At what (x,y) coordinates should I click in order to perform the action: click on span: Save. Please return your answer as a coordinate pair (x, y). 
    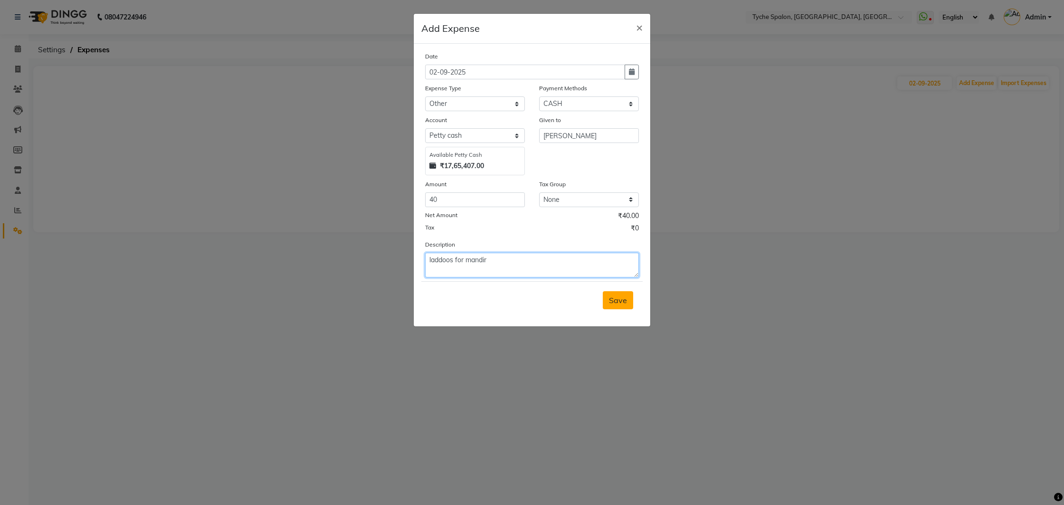
    Looking at the image, I should click on (618, 300).